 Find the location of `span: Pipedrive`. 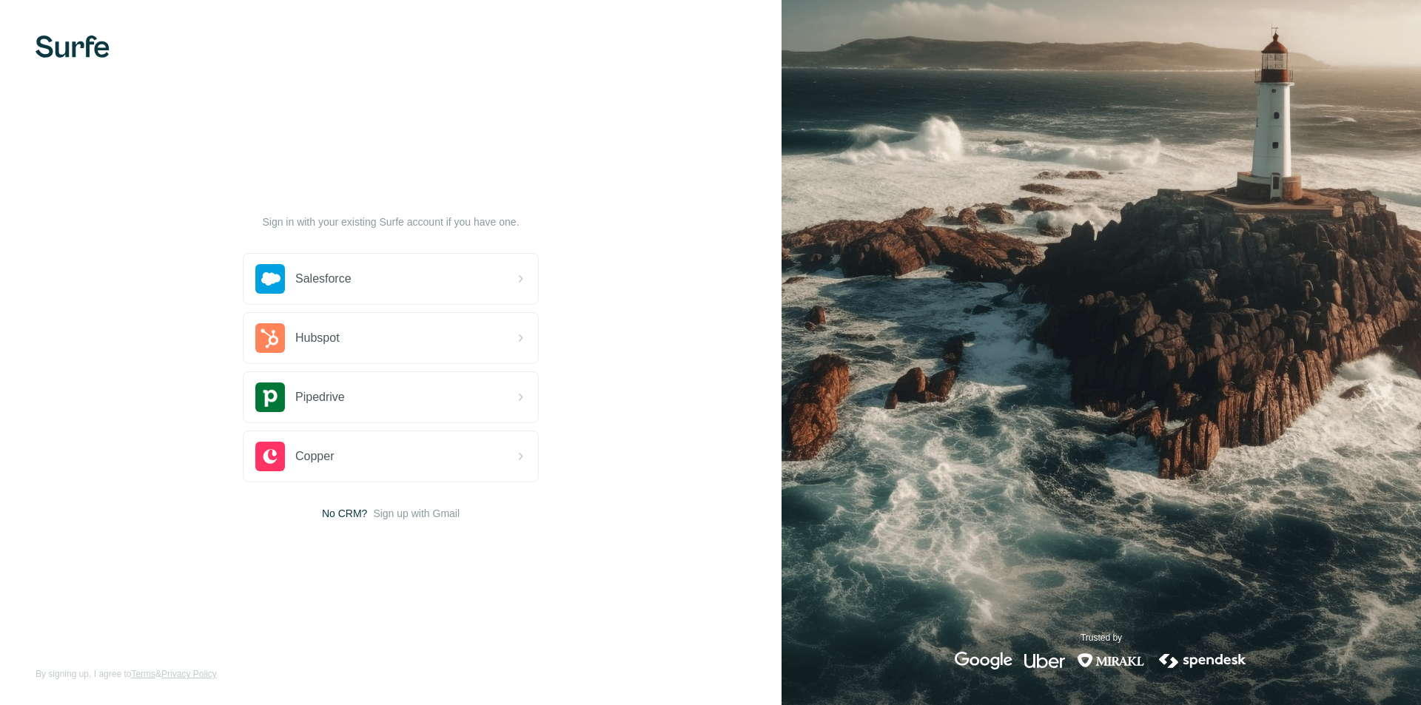

span: Pipedrive is located at coordinates (320, 397).